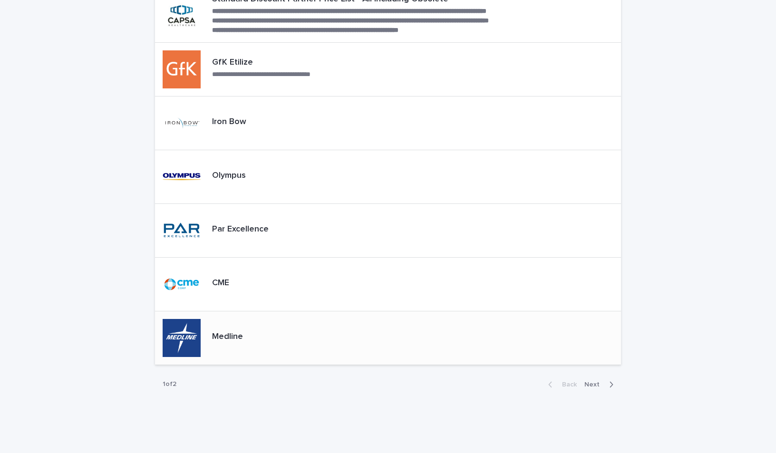  Describe the element at coordinates (221, 283) in the screenshot. I see `p: CME` at that location.